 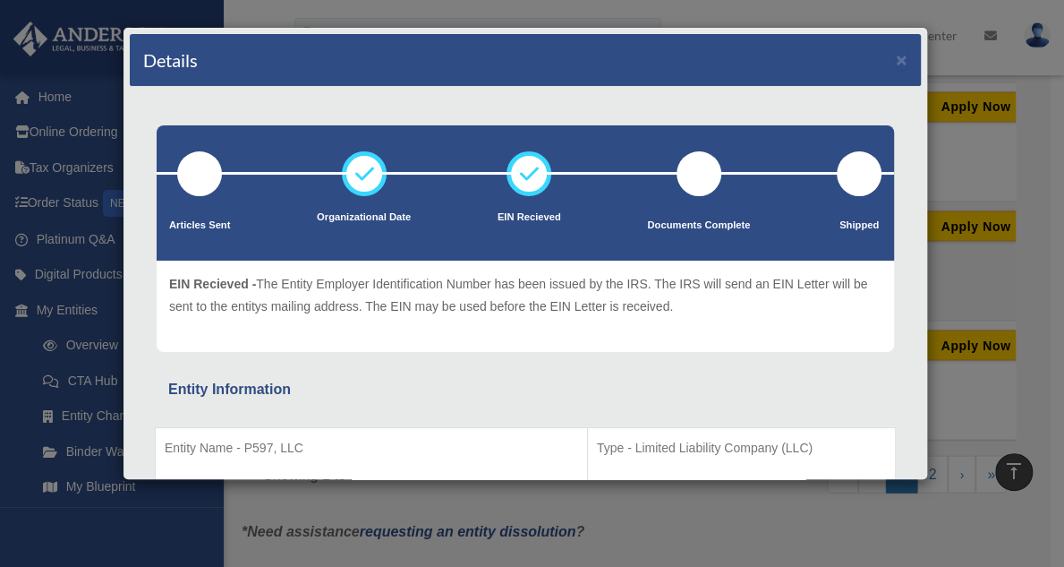 What do you see at coordinates (698, 226) in the screenshot?
I see `p: Documents Complete` at bounding box center [698, 226].